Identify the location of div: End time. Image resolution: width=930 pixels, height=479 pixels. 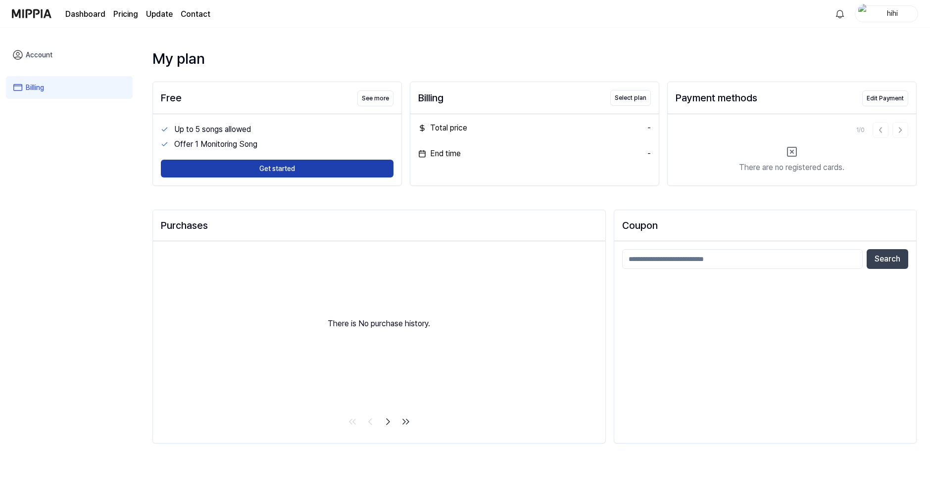
(439, 154).